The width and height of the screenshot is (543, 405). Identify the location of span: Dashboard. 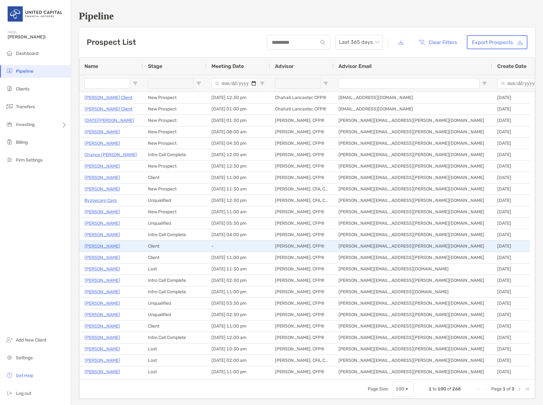
(27, 53).